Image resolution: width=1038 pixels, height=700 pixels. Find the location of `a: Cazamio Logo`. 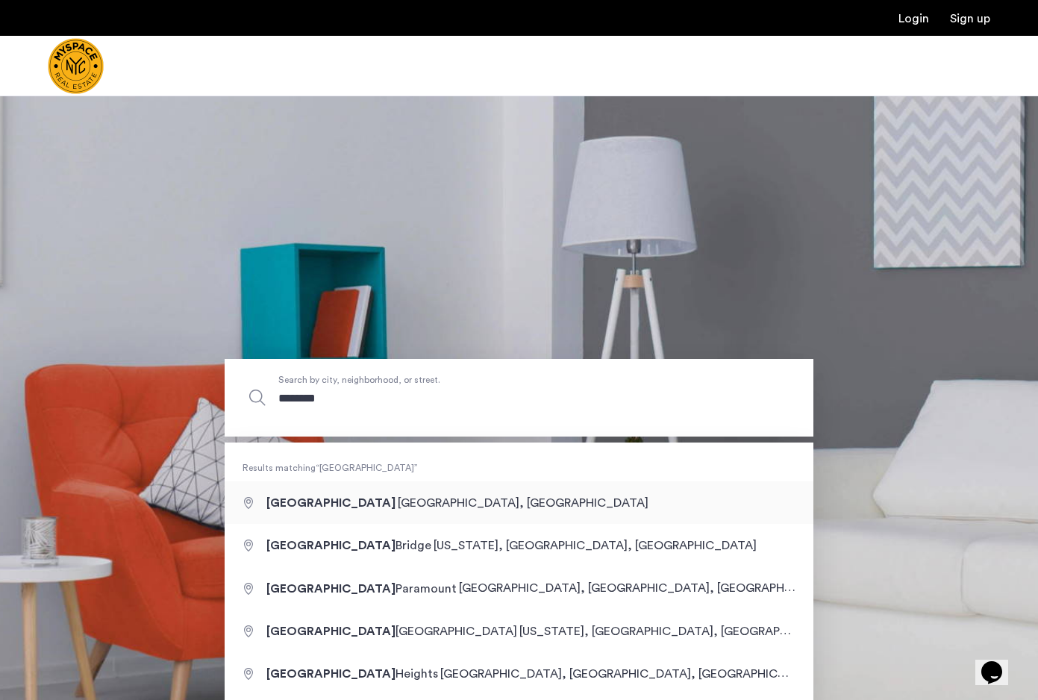

a: Cazamio Logo is located at coordinates (75, 66).